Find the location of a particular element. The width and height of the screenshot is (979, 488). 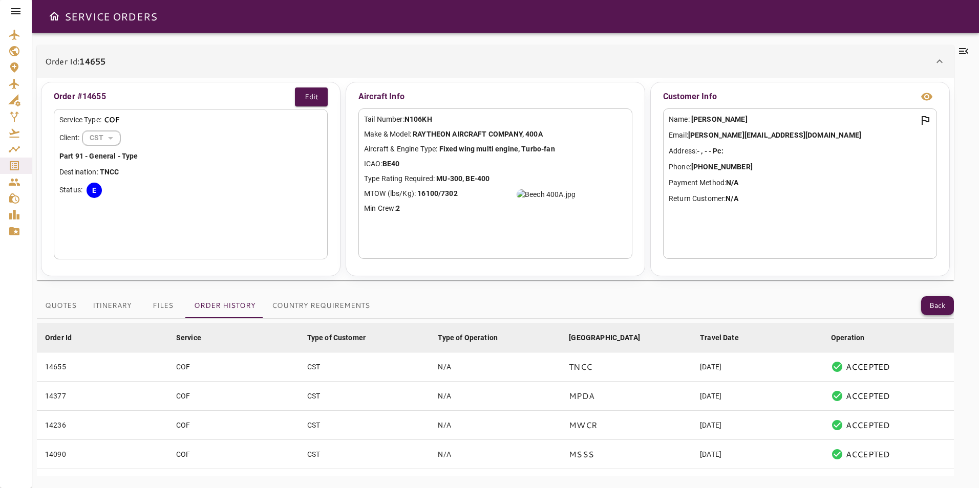

p: ICAO: is located at coordinates (495, 164).